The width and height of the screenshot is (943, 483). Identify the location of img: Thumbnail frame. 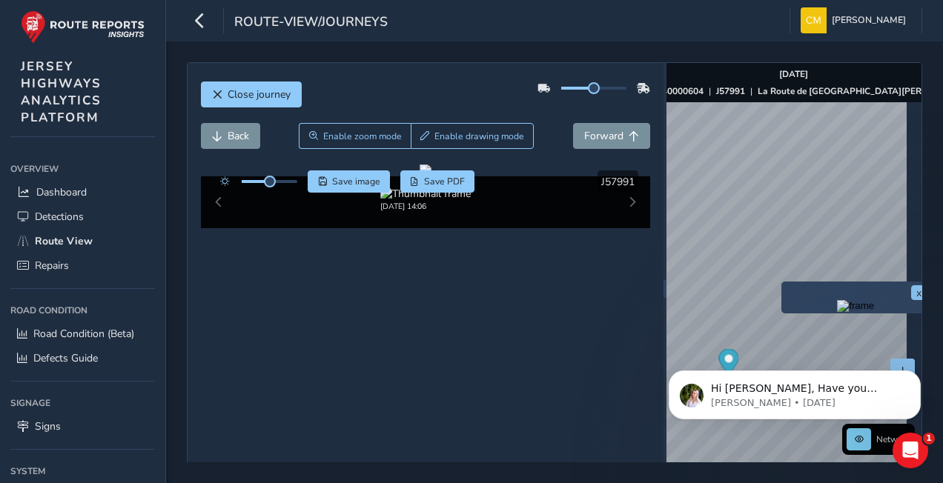
(426, 193).